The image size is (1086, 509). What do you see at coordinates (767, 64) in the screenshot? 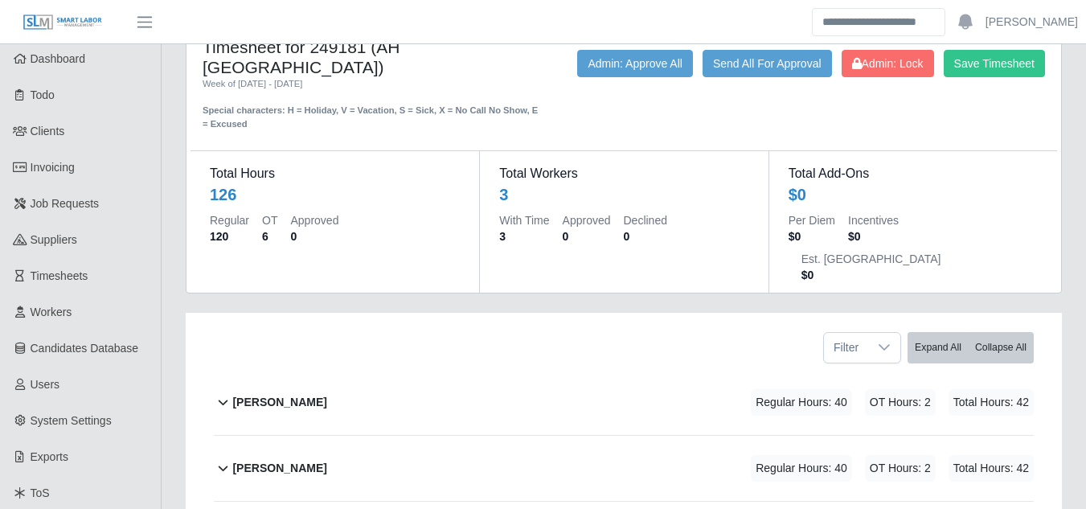
I see `button: Send All For Approval` at bounding box center [767, 64].